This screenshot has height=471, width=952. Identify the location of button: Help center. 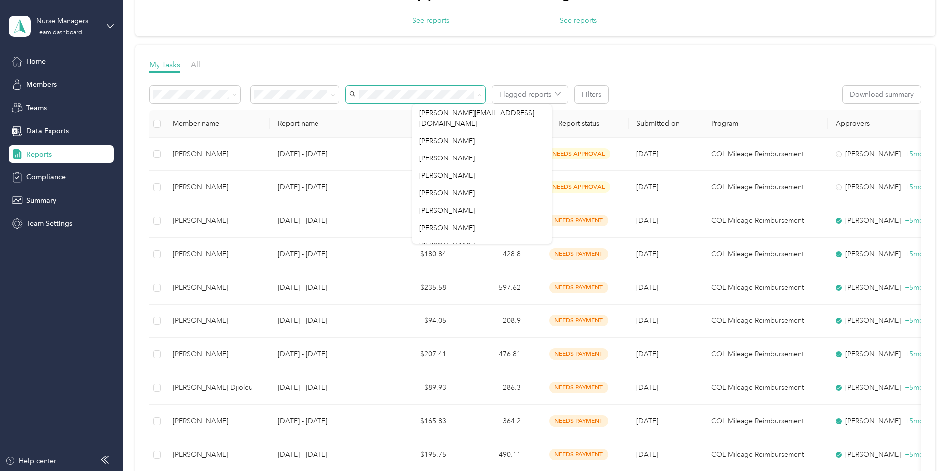
(31, 460).